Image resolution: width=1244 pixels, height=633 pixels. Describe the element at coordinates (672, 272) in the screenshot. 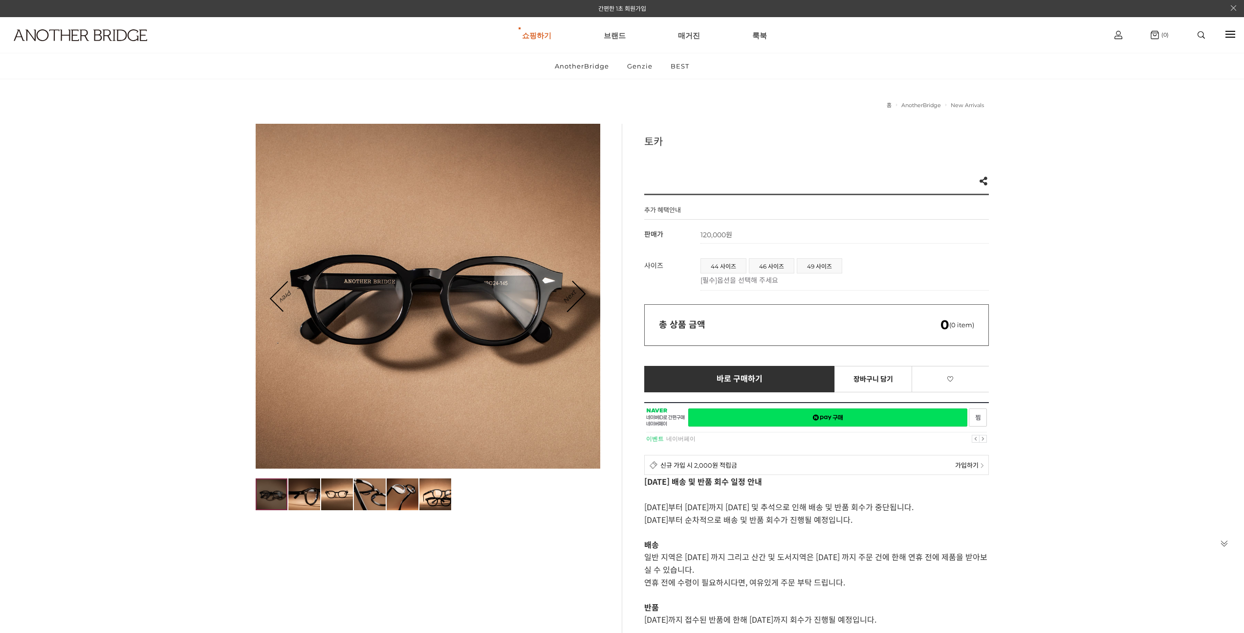

I see `th: 사이즈` at that location.